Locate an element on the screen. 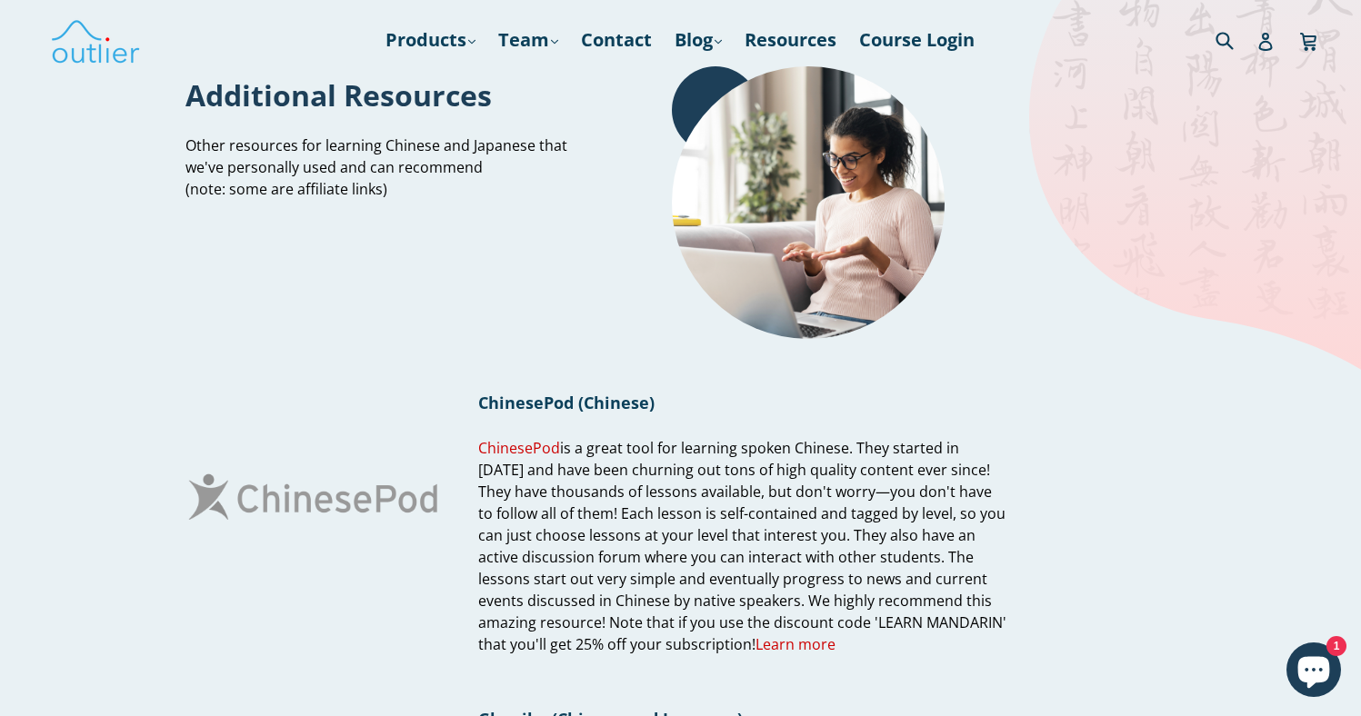 This screenshot has height=716, width=1361. a: Learn more is located at coordinates (795, 644).